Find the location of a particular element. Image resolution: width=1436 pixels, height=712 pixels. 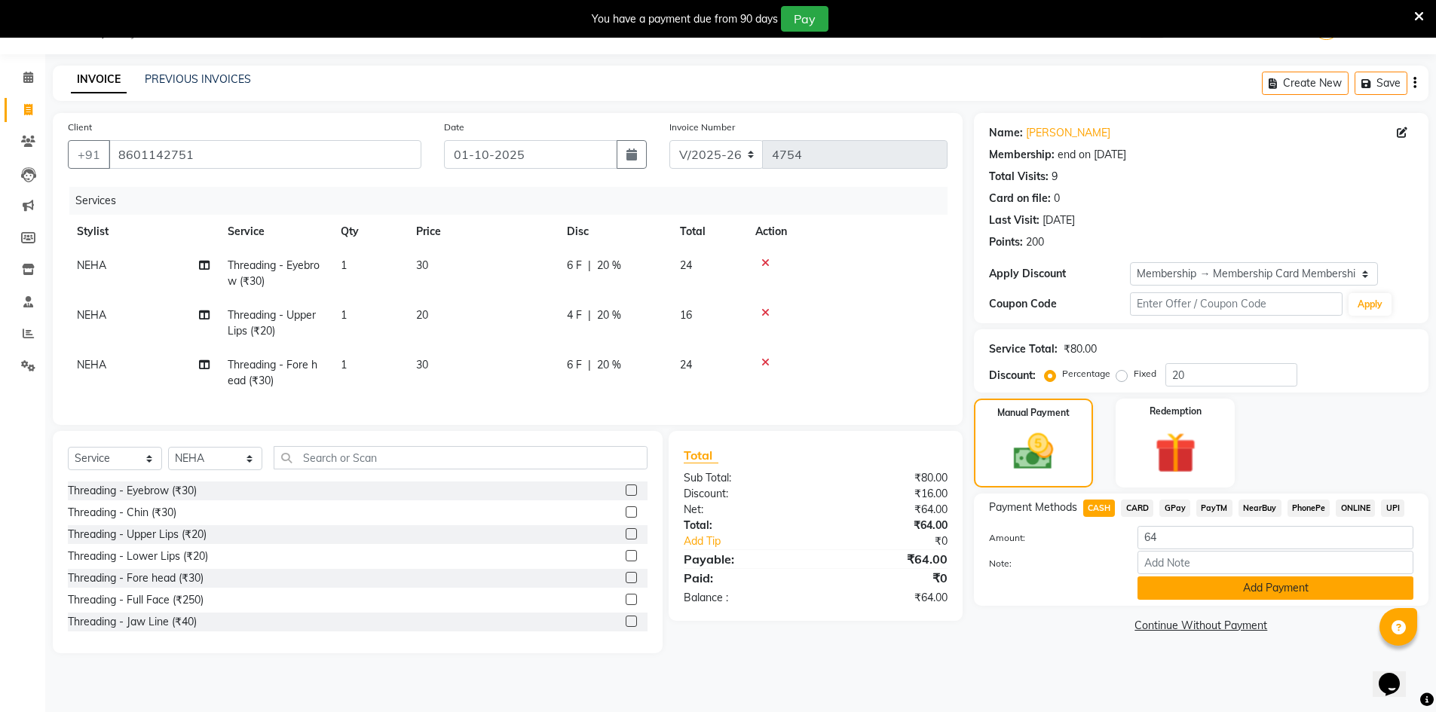

div: Name: is located at coordinates (1005, 133).